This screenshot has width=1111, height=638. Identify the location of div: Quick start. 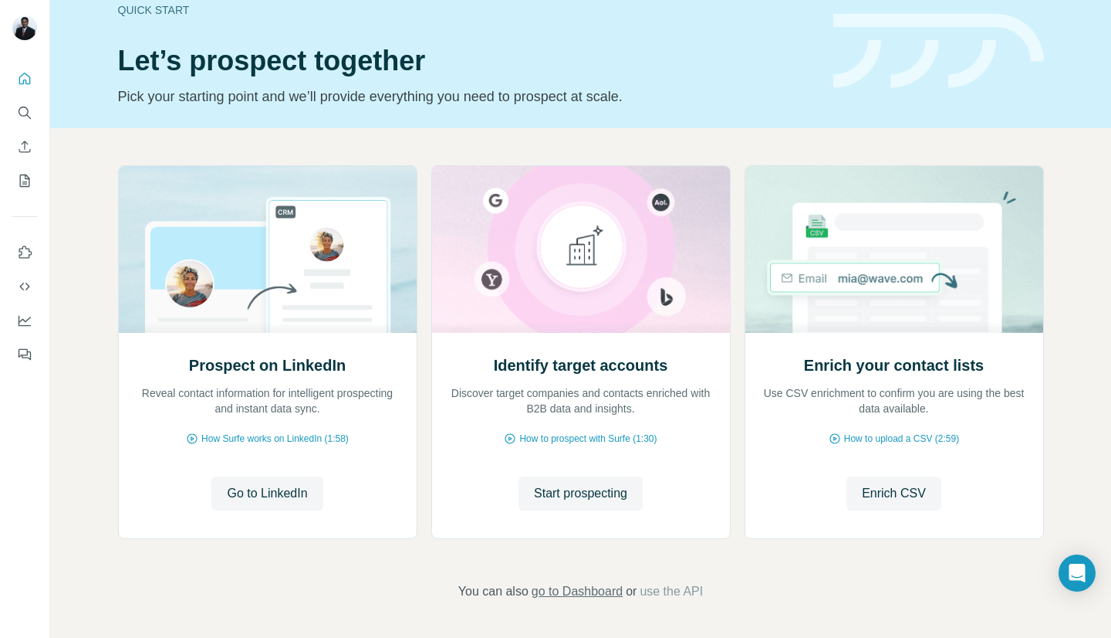
(466, 10).